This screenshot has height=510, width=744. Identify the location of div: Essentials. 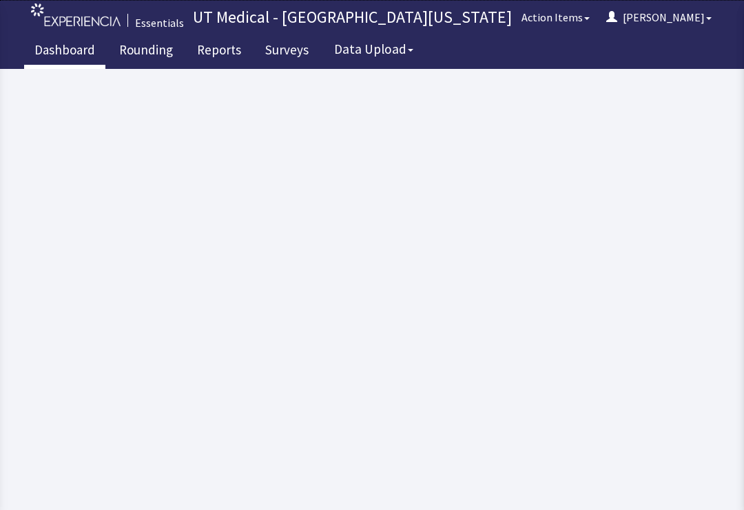
(159, 23).